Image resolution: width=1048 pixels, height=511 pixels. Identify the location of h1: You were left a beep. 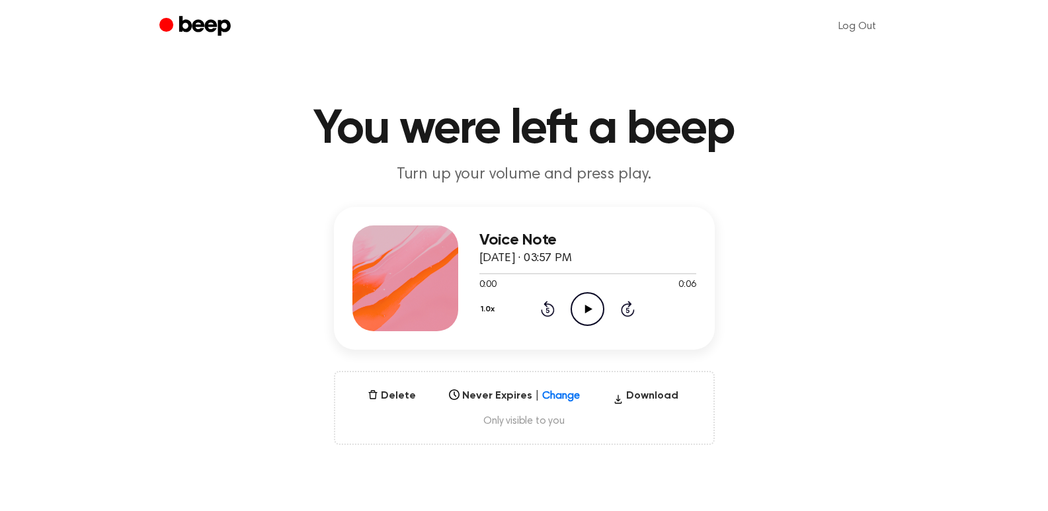
(524, 130).